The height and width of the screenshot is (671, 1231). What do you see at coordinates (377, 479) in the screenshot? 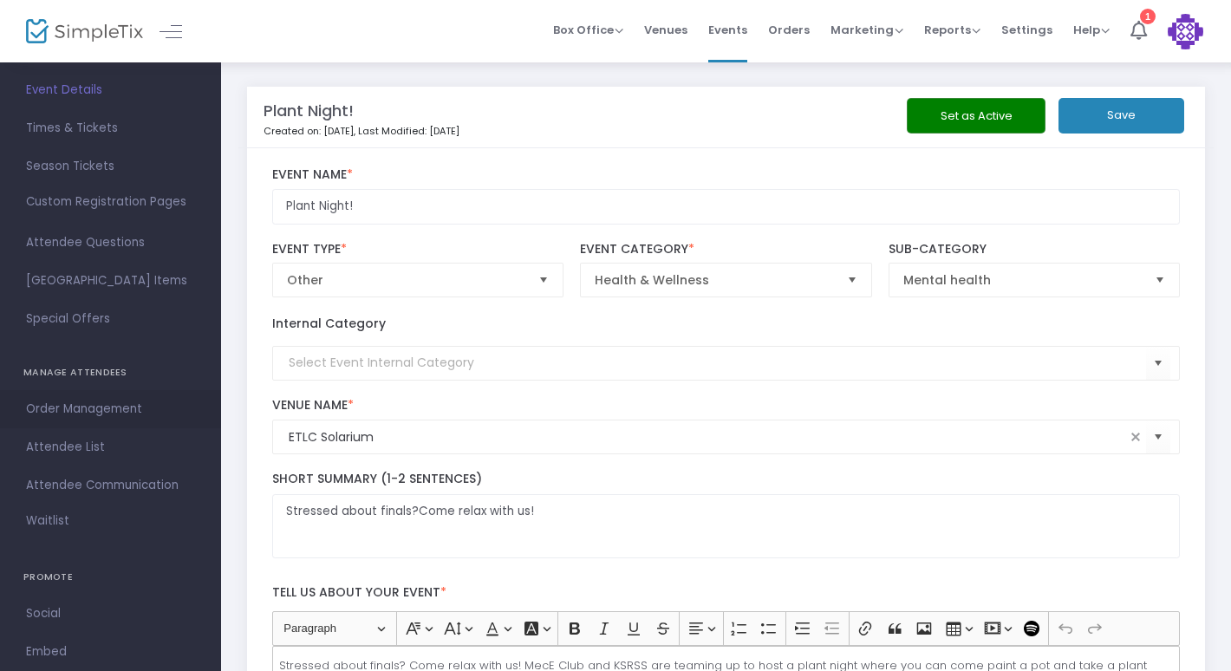
I see `span: Short Summary (1-2 Sentences)` at bounding box center [377, 479].